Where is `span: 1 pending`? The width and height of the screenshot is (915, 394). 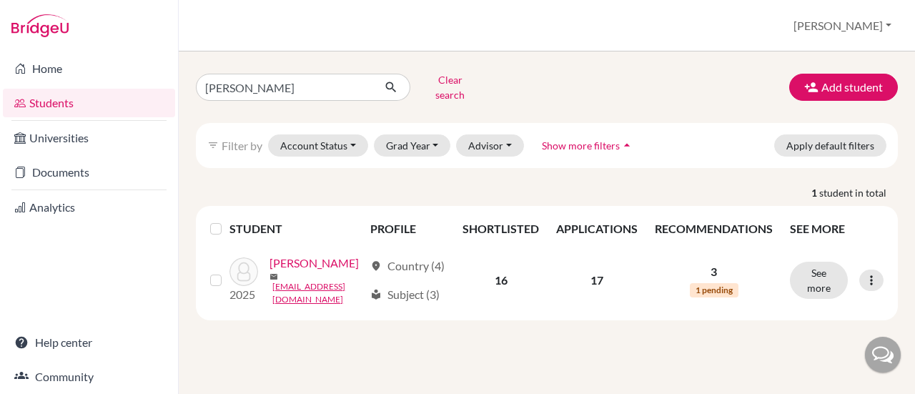
span: 1 pending is located at coordinates (714, 290).